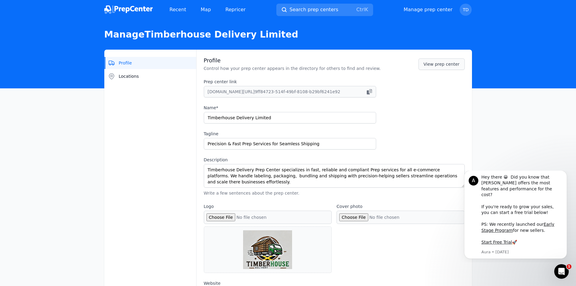 This screenshot has width=576, height=286. What do you see at coordinates (325, 10) in the screenshot?
I see `button: Search prep centersCtrlK` at bounding box center [325, 10].